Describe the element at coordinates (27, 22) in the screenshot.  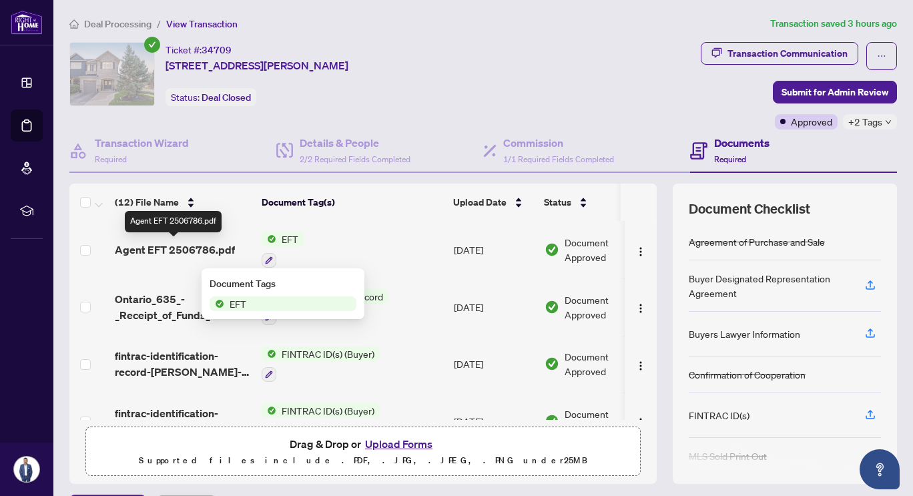
I see `img: logo` at that location.